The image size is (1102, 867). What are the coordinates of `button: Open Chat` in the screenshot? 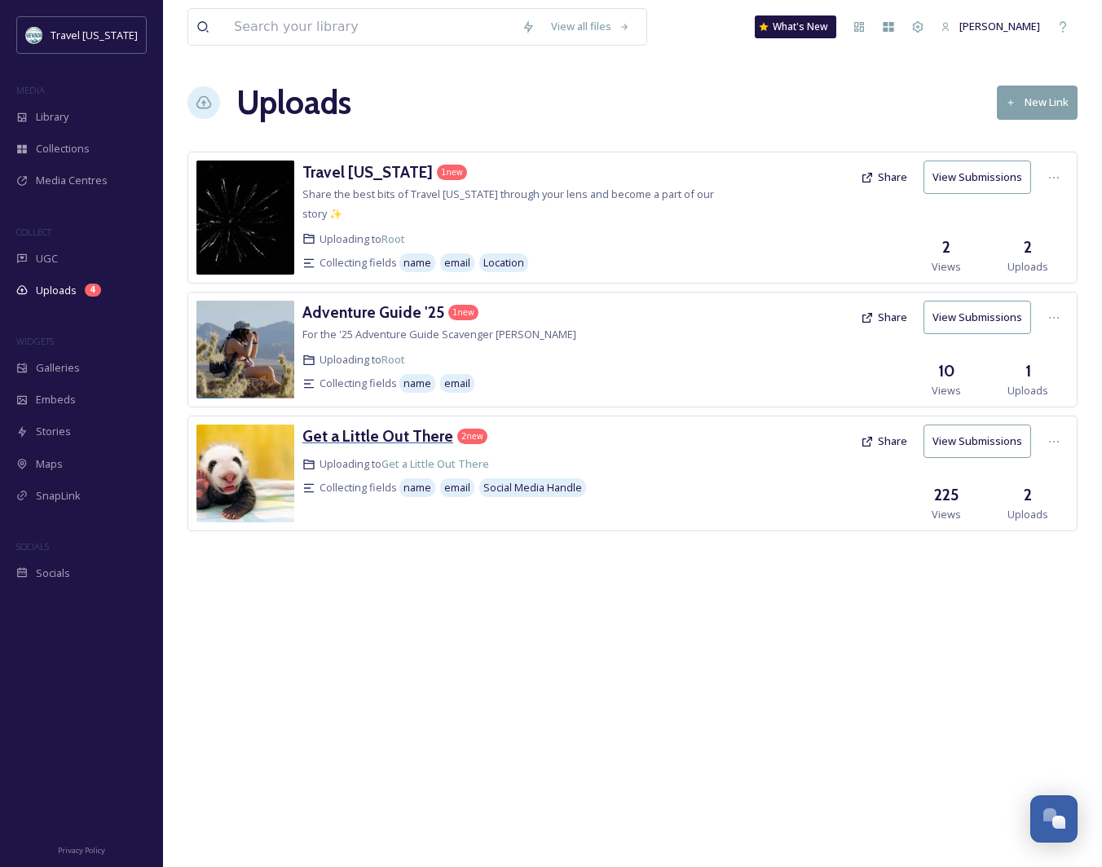 It's located at (1054, 819).